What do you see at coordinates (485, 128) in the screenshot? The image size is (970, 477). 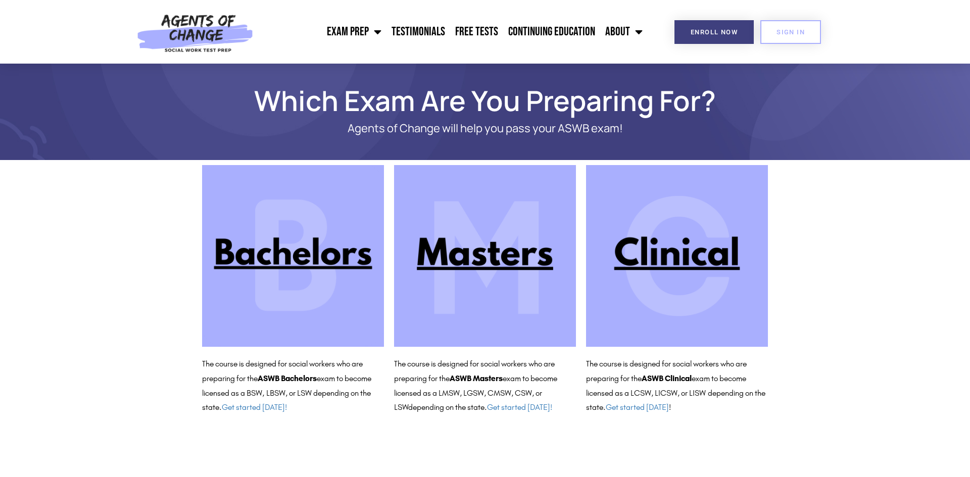 I see `p: Agents of Change will help you pass your ASWB exam!` at bounding box center [485, 128].